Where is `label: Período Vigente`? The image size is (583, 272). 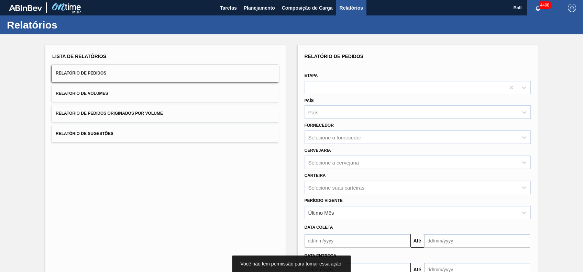 label: Período Vigente is located at coordinates (323, 201).